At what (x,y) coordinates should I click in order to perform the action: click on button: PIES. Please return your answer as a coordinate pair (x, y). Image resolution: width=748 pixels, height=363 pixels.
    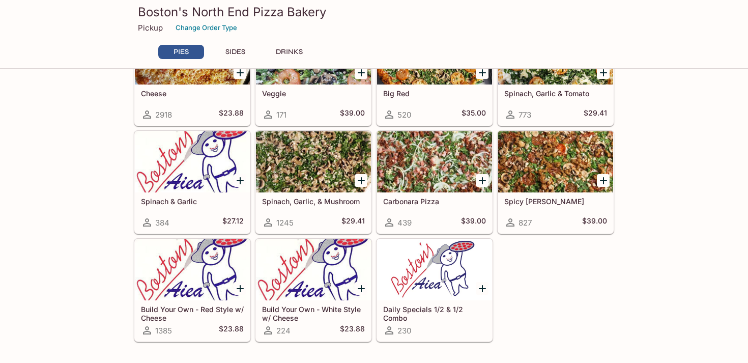
    Looking at the image, I should click on (181, 52).